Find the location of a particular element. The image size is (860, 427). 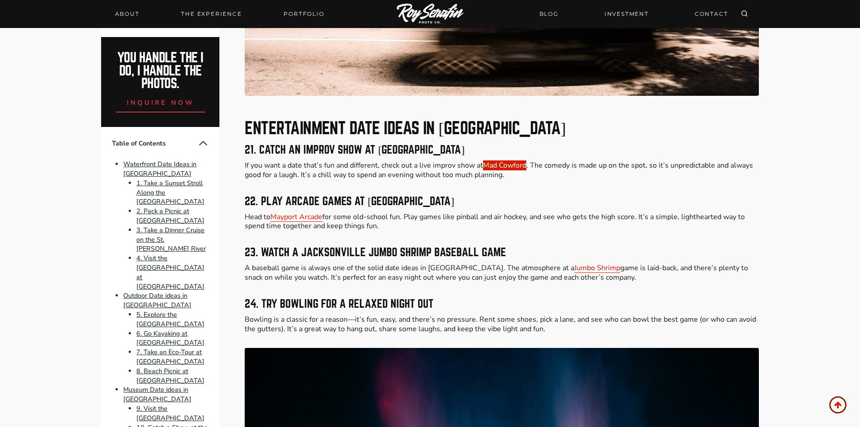

a: About is located at coordinates (127, 14).